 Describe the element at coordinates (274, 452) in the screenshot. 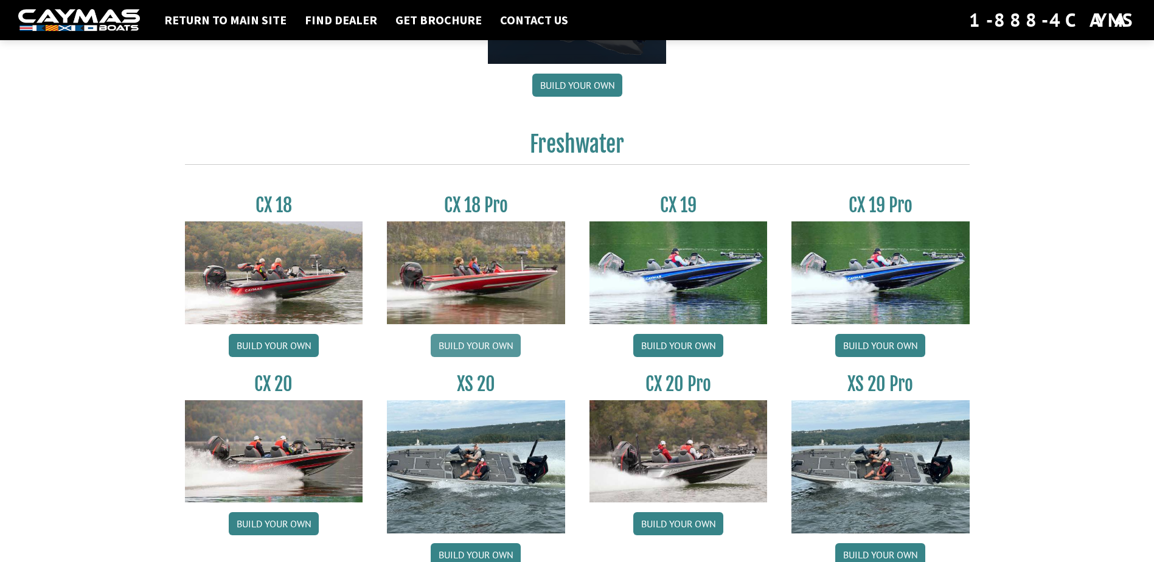

I see `img: CX-20_thumbnail.jpg` at that location.